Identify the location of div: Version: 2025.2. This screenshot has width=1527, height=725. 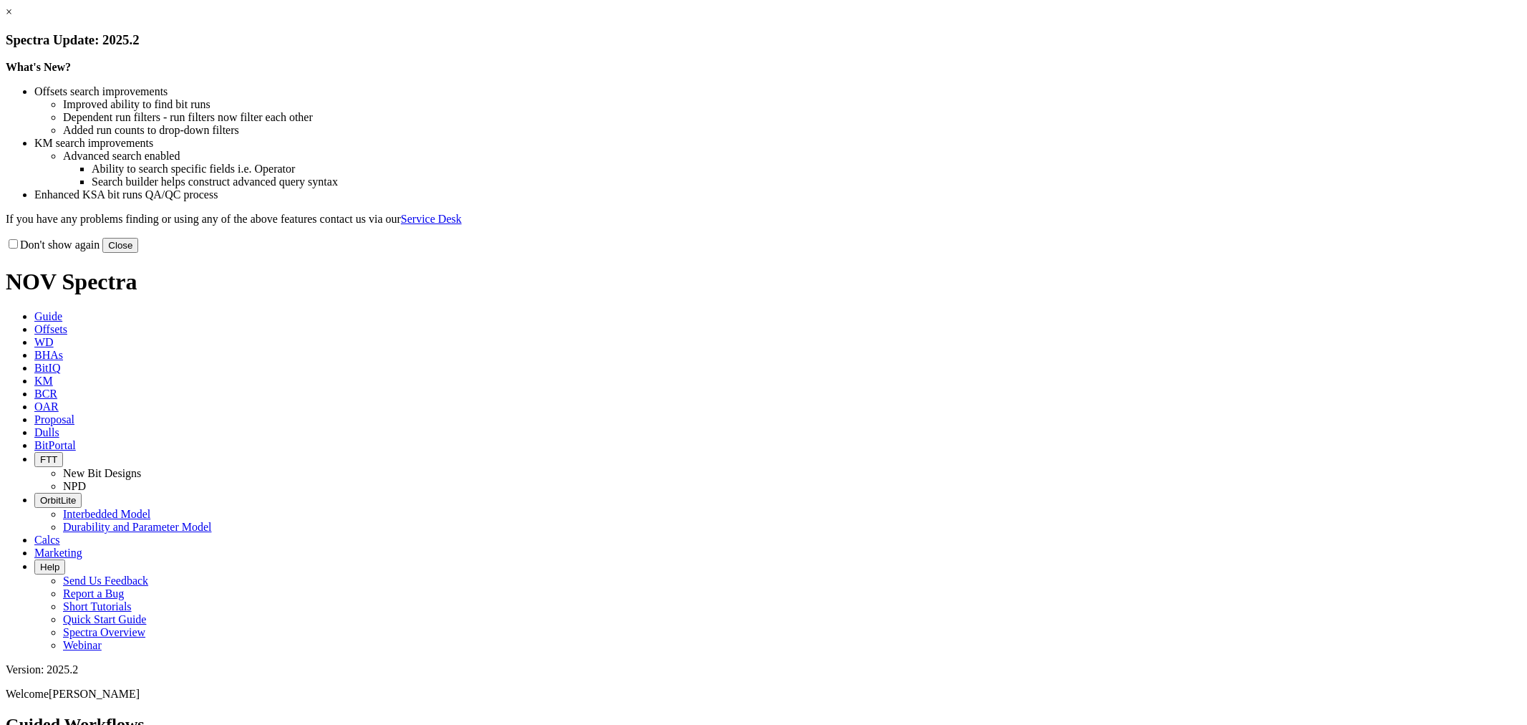
(763, 669).